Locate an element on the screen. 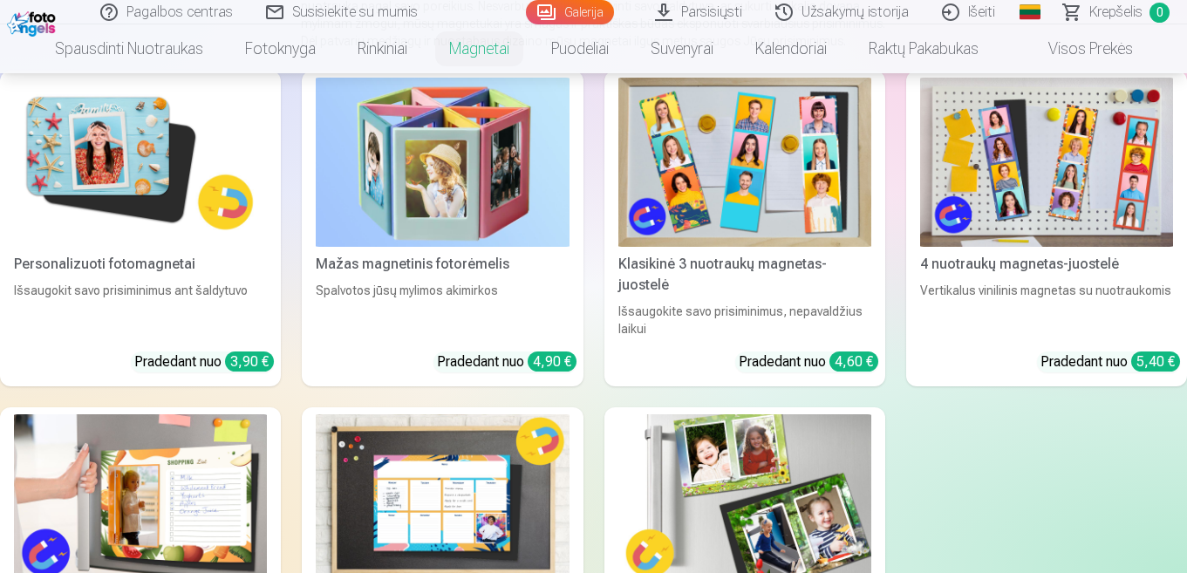  div: Išsaugokit savo prisiminimus ant šaldytuvo is located at coordinates (140, 310).